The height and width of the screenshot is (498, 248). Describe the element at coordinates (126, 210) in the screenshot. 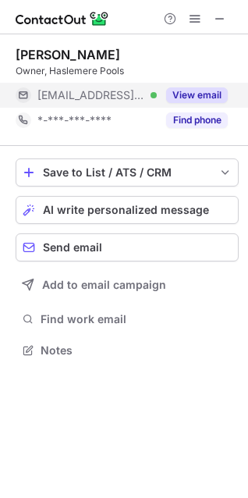

I see `span: AI write personalized message` at that location.